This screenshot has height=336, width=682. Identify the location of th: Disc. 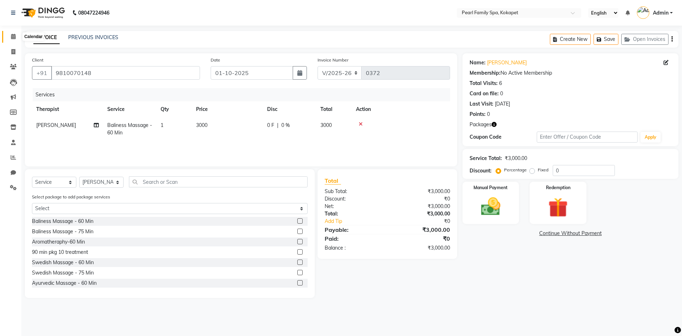
(289, 109).